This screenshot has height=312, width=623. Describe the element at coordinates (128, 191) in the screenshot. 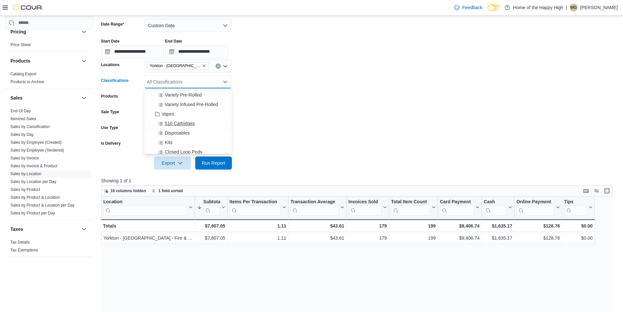

I see `span: 16 columns hidden` at that location.